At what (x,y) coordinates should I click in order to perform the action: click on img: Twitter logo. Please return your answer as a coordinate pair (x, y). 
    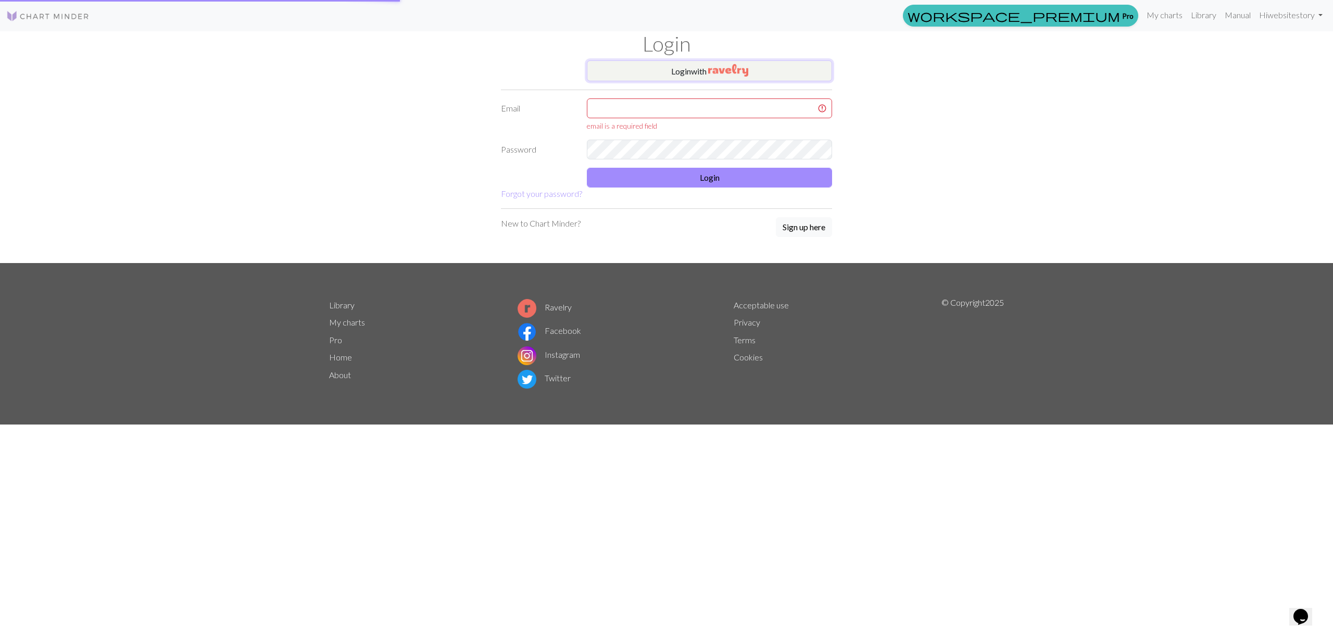
    Looking at the image, I should click on (527, 379).